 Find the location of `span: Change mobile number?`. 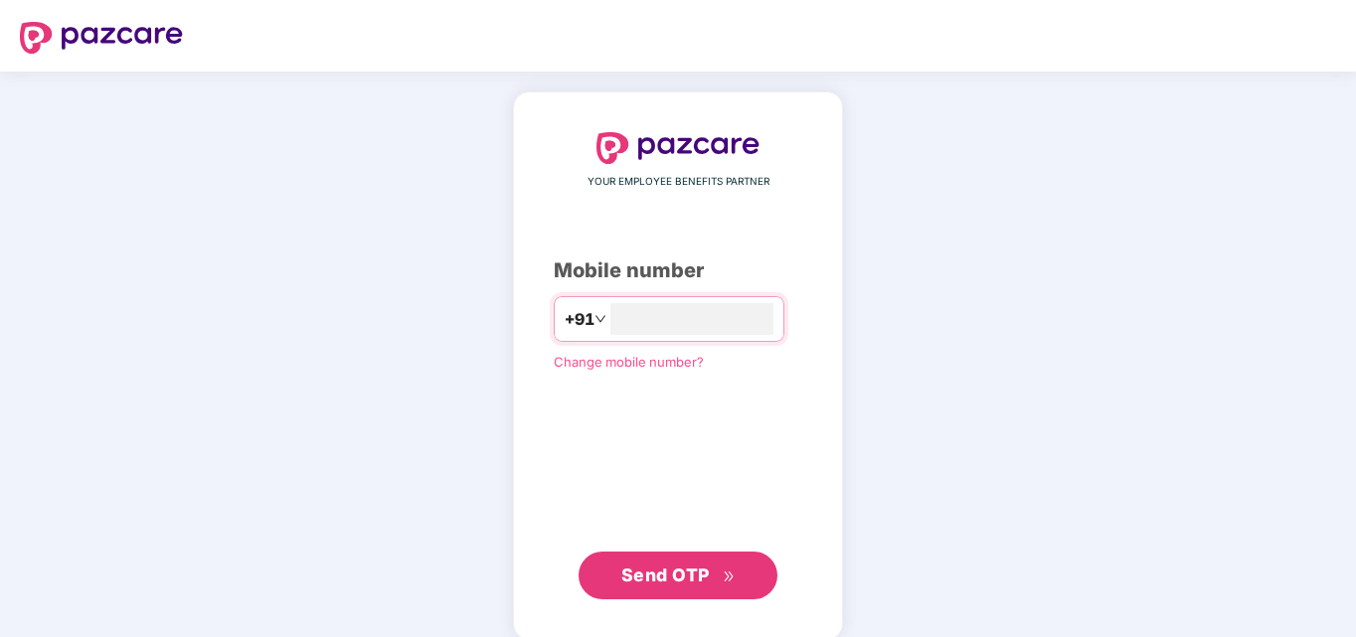

span: Change mobile number? is located at coordinates (628, 362).